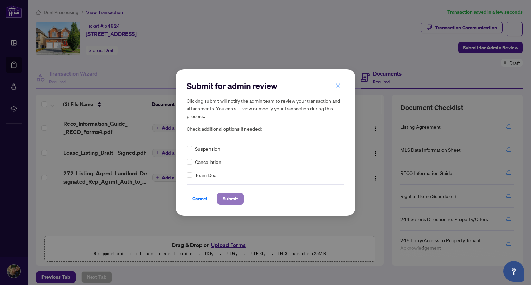 The width and height of the screenshot is (531, 285). Describe the element at coordinates (265, 86) in the screenshot. I see `h2: Submit for admin review` at that location.